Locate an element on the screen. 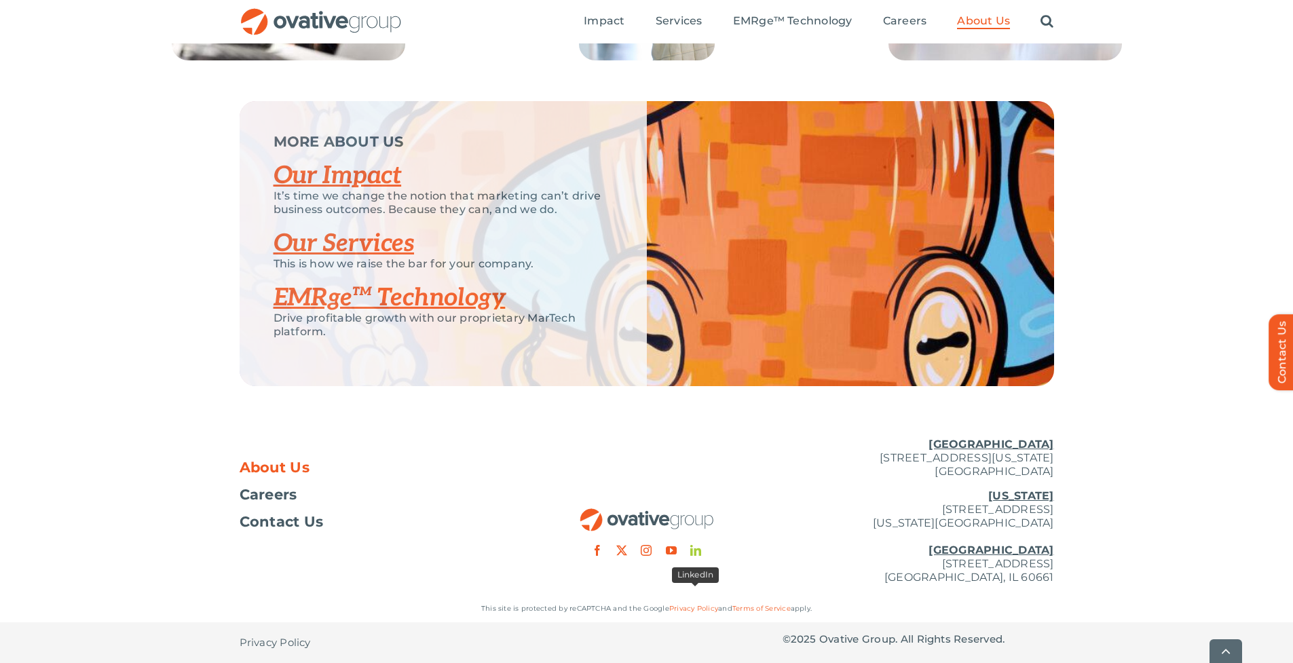 Image resolution: width=1293 pixels, height=663 pixels. p: It’s time we change the notion that marketing can’t drive business outcomes. Because they can, an... is located at coordinates (443, 203).